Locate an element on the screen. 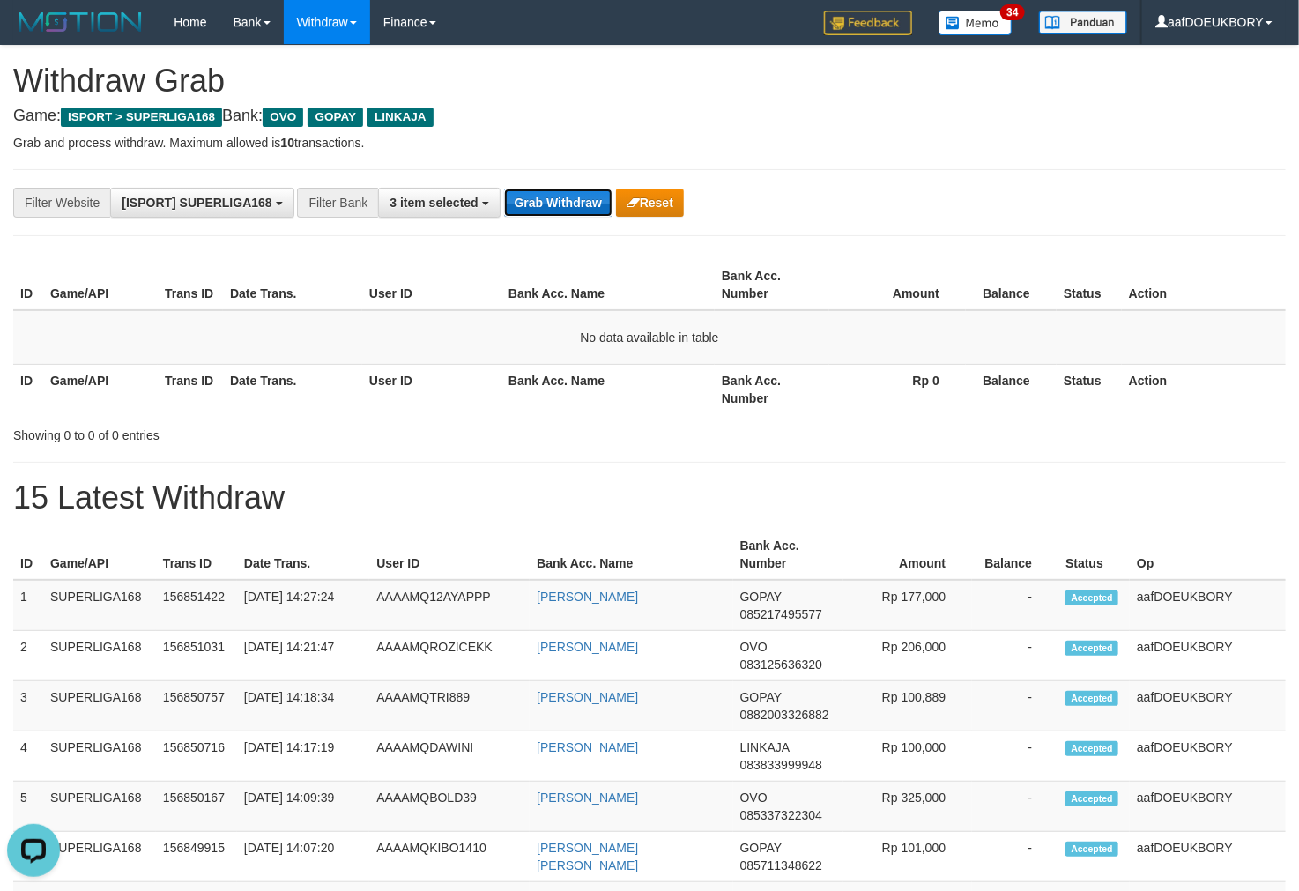  td: Rp 177,000 is located at coordinates (908, 606).